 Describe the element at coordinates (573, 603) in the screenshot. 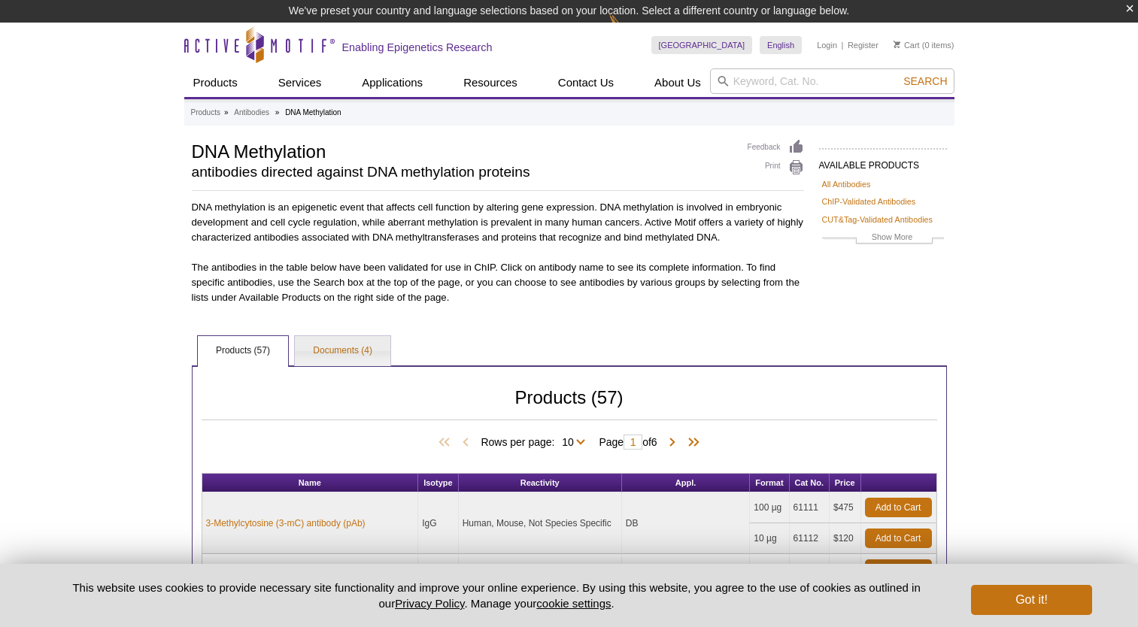

I see `button: cookie settings` at that location.